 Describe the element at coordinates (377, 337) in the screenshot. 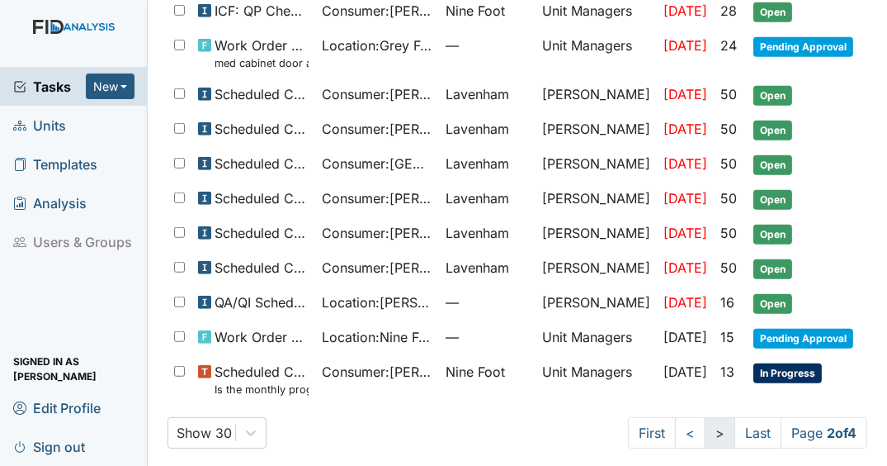

I see `span: Location : Nine Foot` at that location.